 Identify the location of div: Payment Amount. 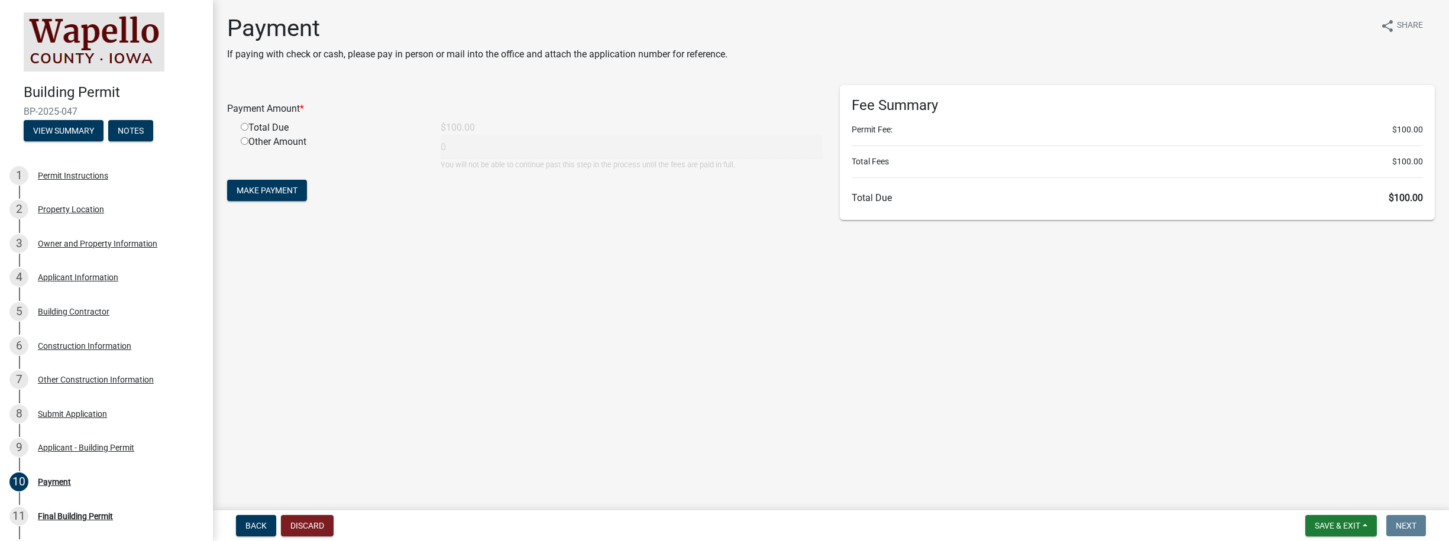
(525, 109).